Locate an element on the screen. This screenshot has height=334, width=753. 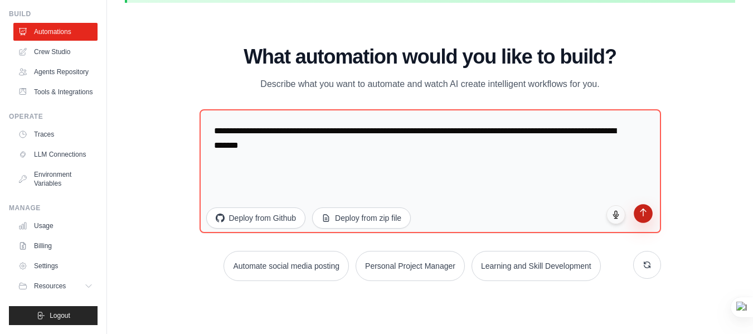
a: Crew Studio is located at coordinates (55, 52).